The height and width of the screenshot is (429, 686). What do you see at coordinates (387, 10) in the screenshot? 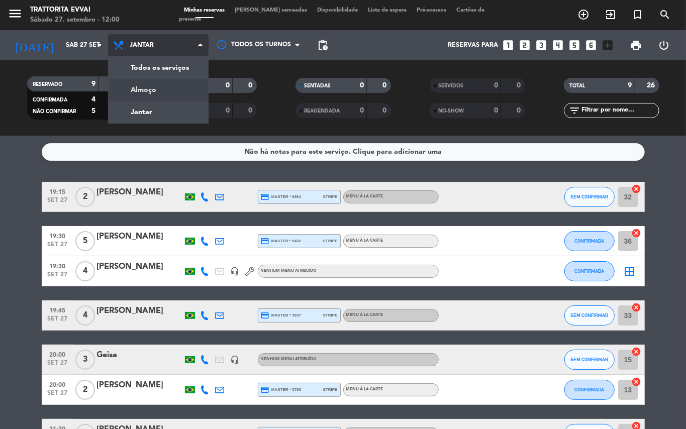
I see `span: Lista de espera` at bounding box center [387, 10].